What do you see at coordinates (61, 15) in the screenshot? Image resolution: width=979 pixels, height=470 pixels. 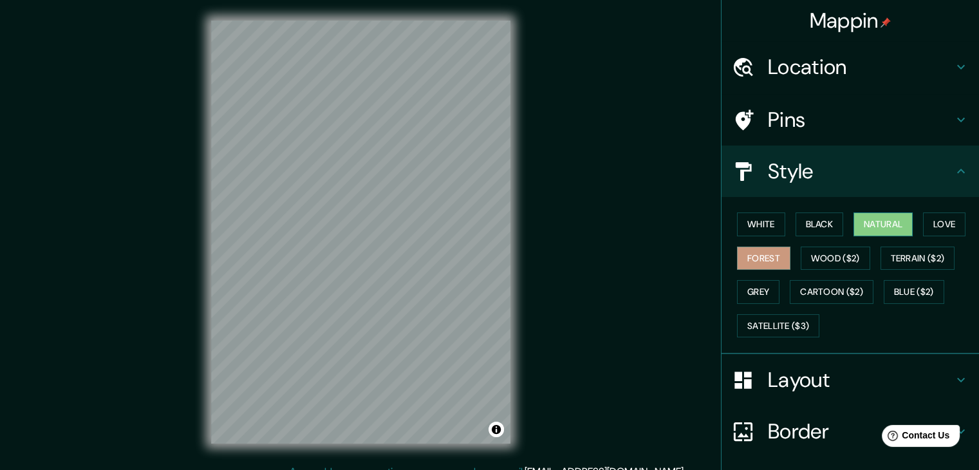 I see `span: Contact Us` at bounding box center [61, 15].